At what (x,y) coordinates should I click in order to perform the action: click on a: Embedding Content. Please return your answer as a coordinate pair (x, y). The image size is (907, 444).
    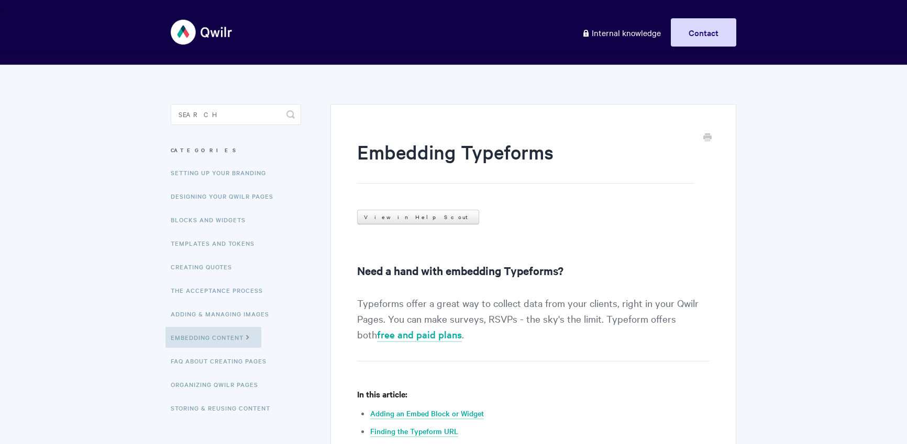
    Looking at the image, I should click on (213, 338).